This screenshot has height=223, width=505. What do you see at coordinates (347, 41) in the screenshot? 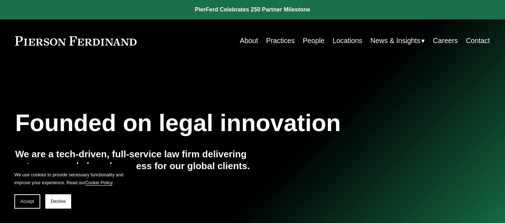
I see `a: Locations` at bounding box center [347, 41].